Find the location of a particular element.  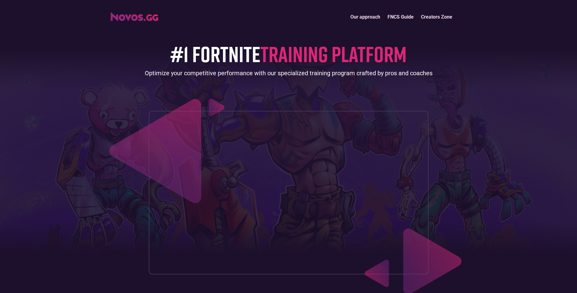

span: TRAINING PLATFORM is located at coordinates (333, 54).